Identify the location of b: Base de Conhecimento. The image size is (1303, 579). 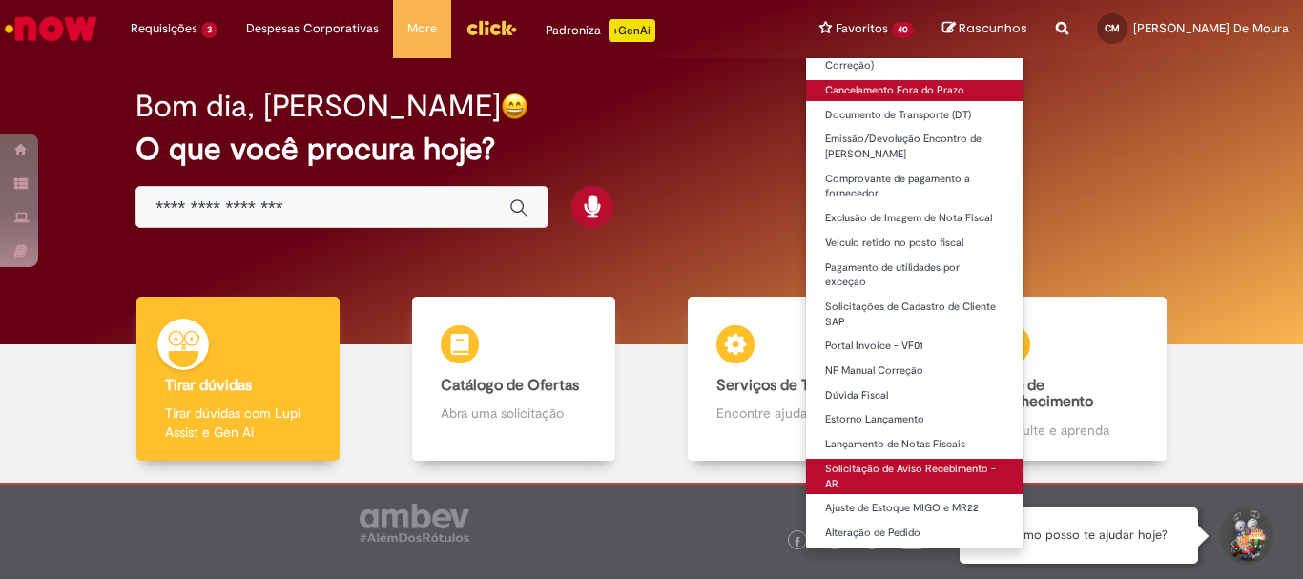
(1043, 394).